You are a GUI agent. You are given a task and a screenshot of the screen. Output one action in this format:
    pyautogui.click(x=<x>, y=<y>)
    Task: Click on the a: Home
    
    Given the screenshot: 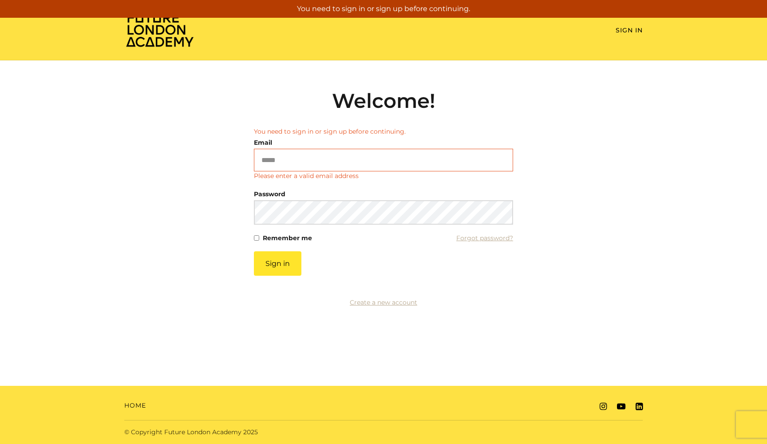 What is the action you would take?
    pyautogui.click(x=135, y=405)
    